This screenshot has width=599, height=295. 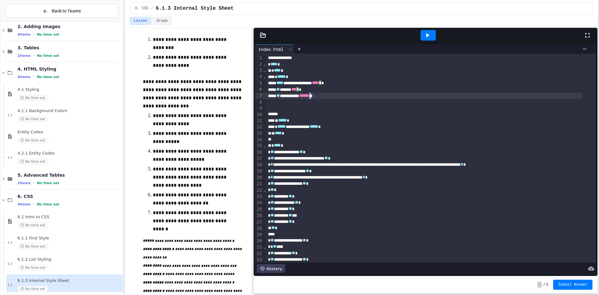 I want to click on div: 27, so click(x=259, y=222).